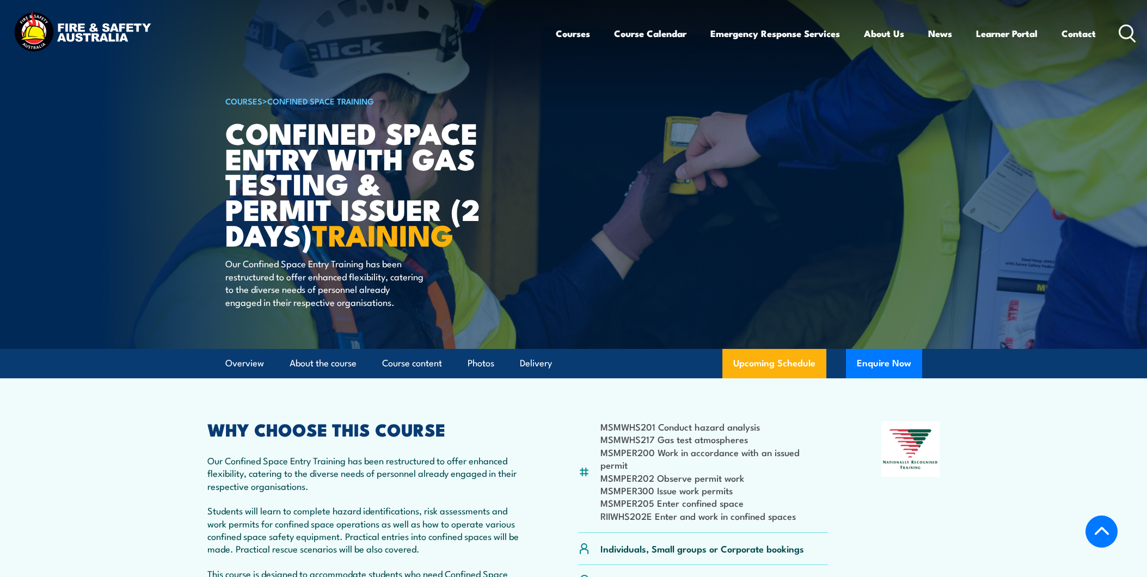 Image resolution: width=1147 pixels, height=577 pixels. Describe the element at coordinates (481, 363) in the screenshot. I see `a: Photos` at that location.